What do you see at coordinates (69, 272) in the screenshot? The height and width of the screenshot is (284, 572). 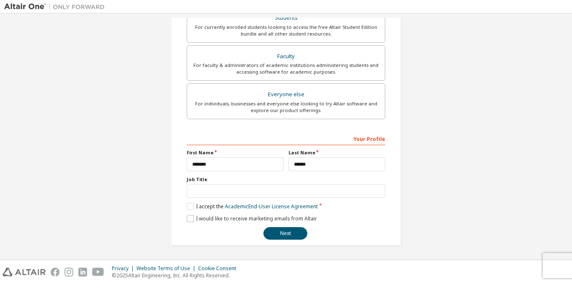 I see `img: instagram.svg` at bounding box center [69, 272].